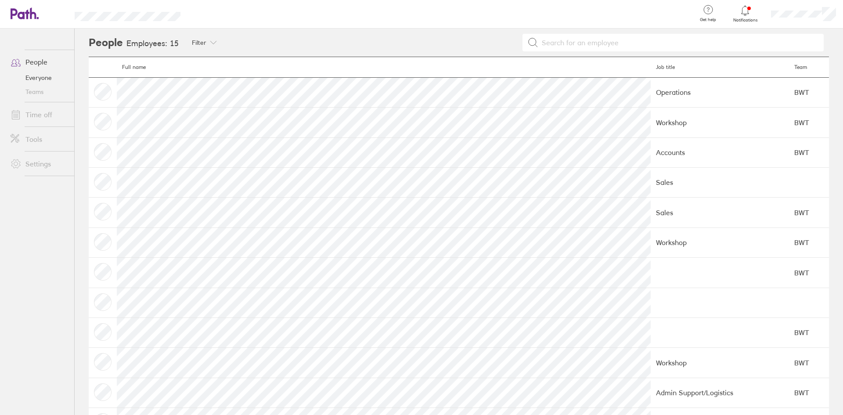 Image resolution: width=843 pixels, height=415 pixels. Describe the element at coordinates (708, 20) in the screenshot. I see `span: Get help` at that location.